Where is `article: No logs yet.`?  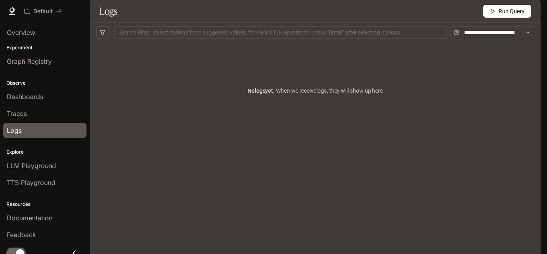 article: No logs yet. is located at coordinates (315, 91).